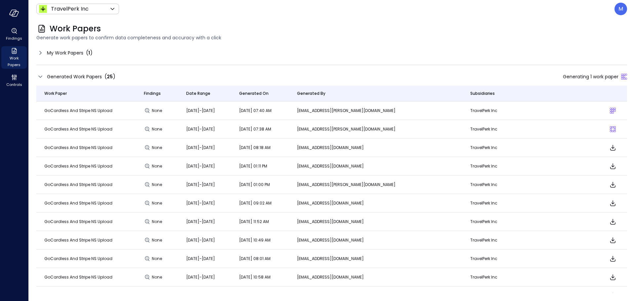  I want to click on span: Generated On, so click(254, 94).